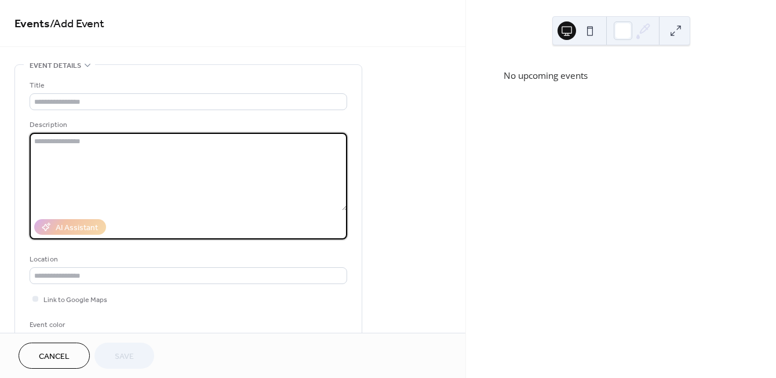  I want to click on span: / Add Event, so click(77, 24).